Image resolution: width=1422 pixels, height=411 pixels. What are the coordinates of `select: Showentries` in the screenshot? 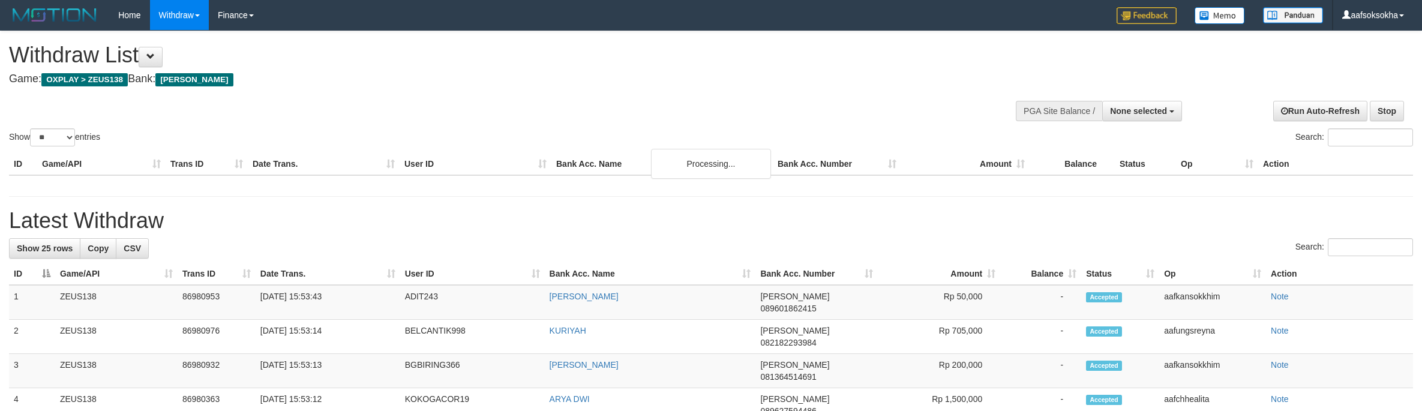 It's located at (52, 137).